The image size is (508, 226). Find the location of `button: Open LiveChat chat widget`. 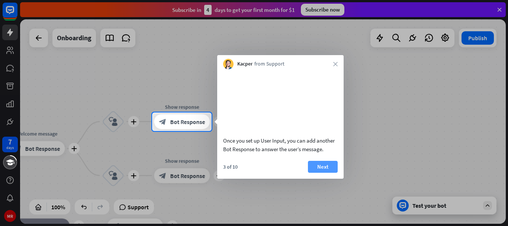

button: Open LiveChat chat widget is located at coordinates (17, 14).